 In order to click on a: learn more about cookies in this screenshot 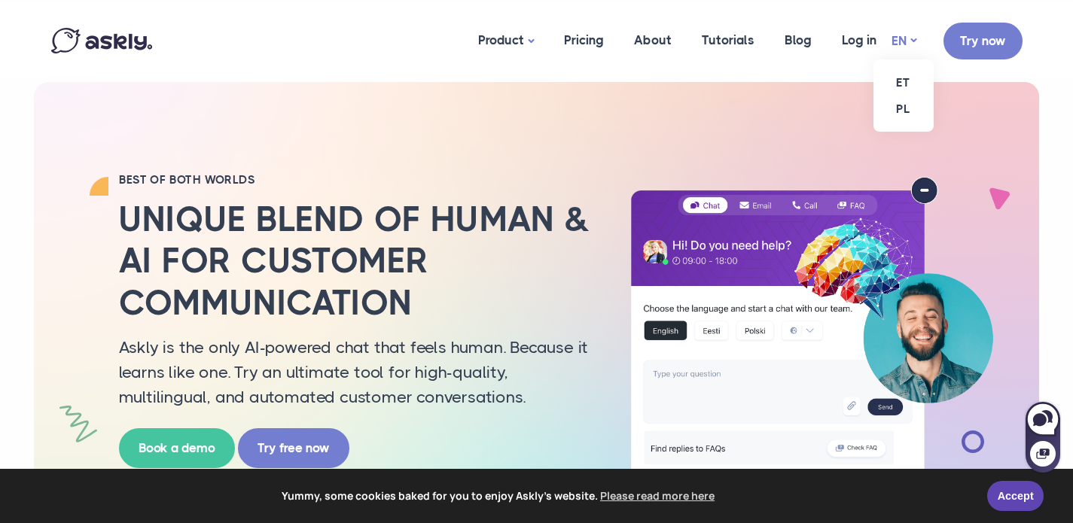, I will do `click(657, 496)`.